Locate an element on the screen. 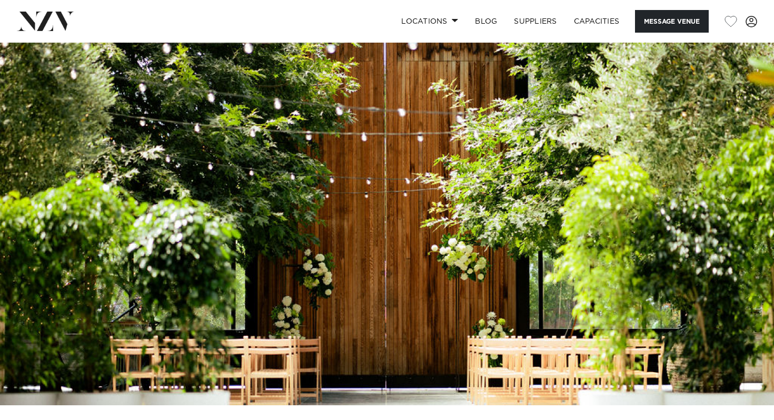  a: BLOG is located at coordinates (486, 21).